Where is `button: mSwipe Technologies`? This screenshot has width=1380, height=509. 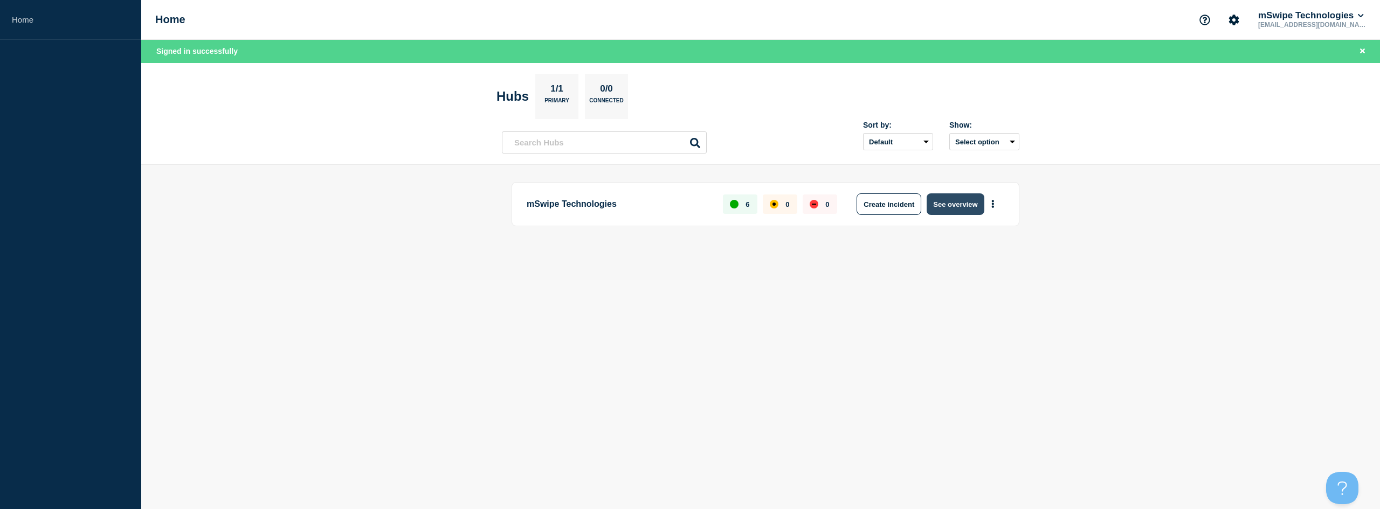
button: mSwipe Technologies is located at coordinates (1311, 16).